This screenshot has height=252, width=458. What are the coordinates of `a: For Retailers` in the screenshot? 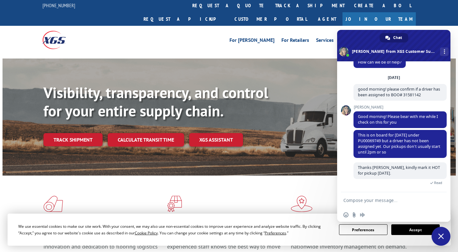 It's located at (295, 41).